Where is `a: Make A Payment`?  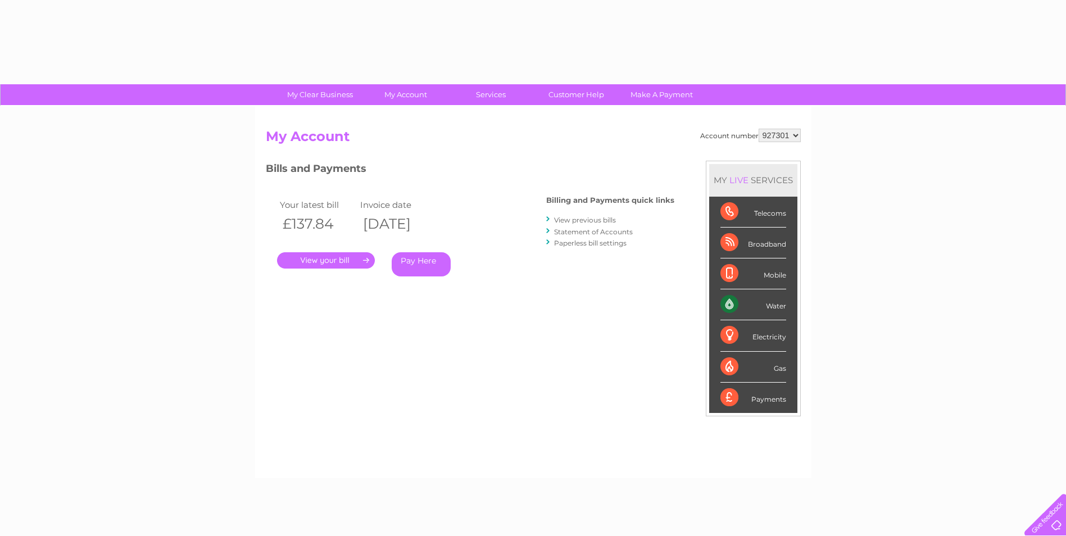
a: Make A Payment is located at coordinates (661, 94).